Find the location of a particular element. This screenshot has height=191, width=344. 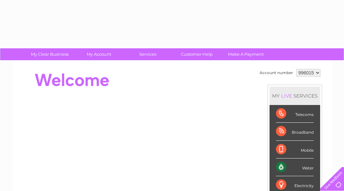

div: Telecoms is located at coordinates (294, 114).